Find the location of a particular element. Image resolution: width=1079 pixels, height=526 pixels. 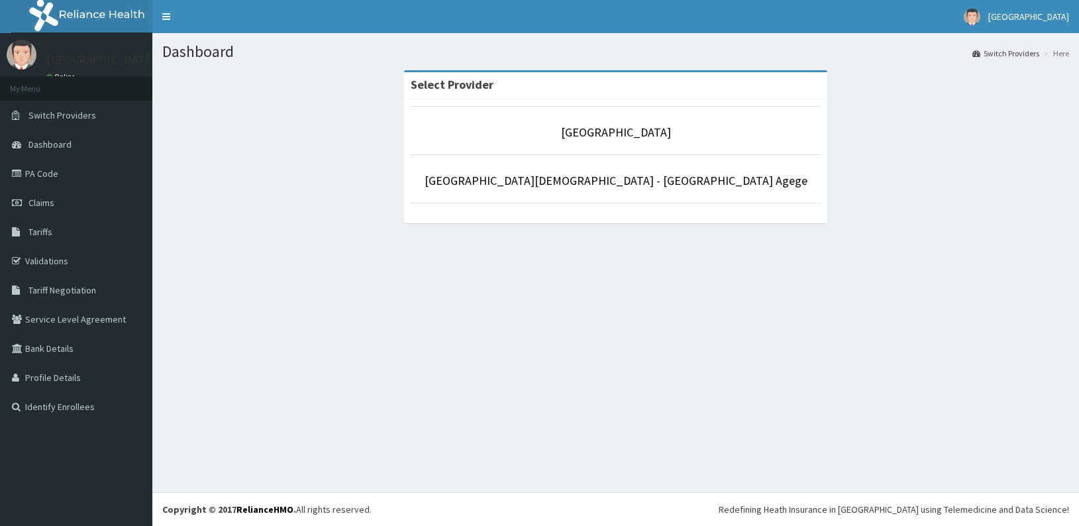

a: RelianceHMO is located at coordinates (265, 510).